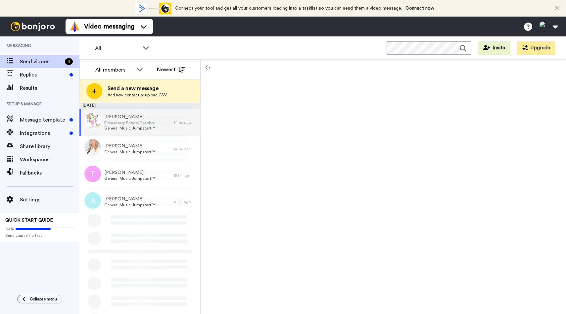 This screenshot has width=566, height=314. What do you see at coordinates (114, 70) in the screenshot?
I see `div: All members` at bounding box center [114, 70].